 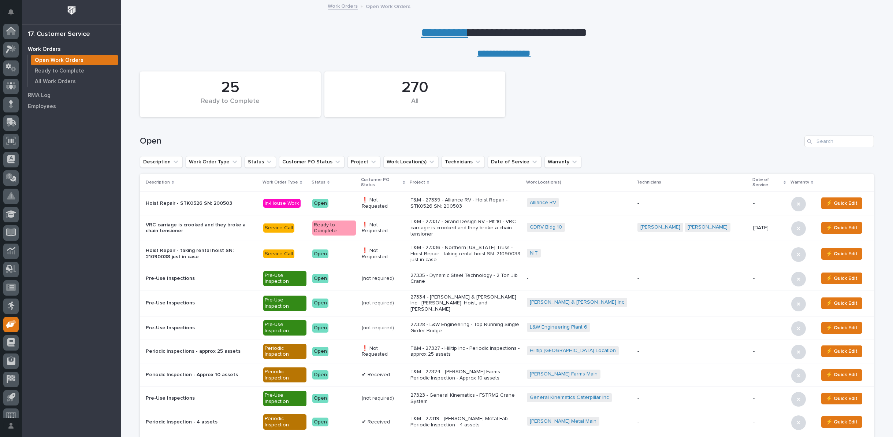 I want to click on a: All Work Orders, so click(x=74, y=81).